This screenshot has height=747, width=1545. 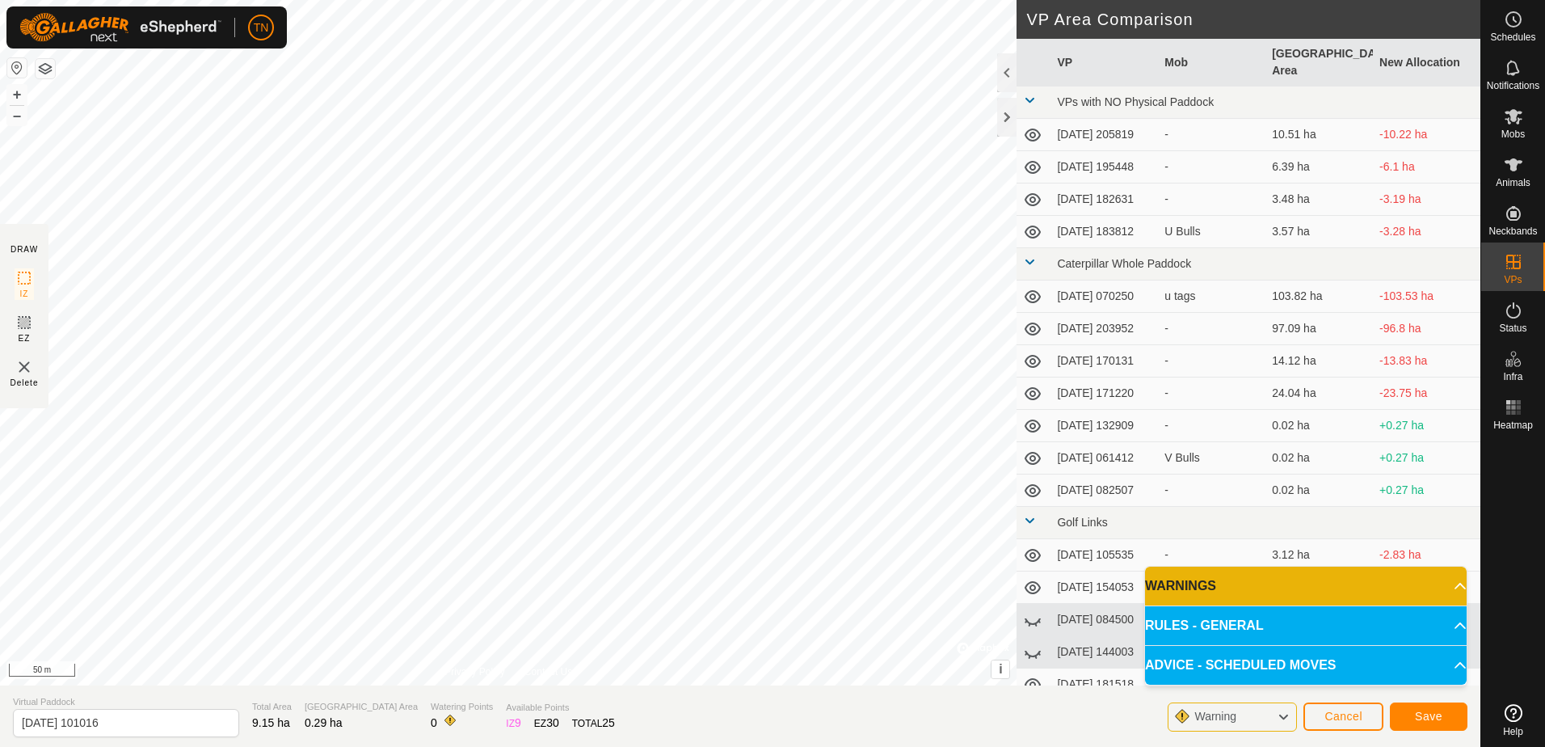 I want to click on span: TN, so click(x=261, y=27).